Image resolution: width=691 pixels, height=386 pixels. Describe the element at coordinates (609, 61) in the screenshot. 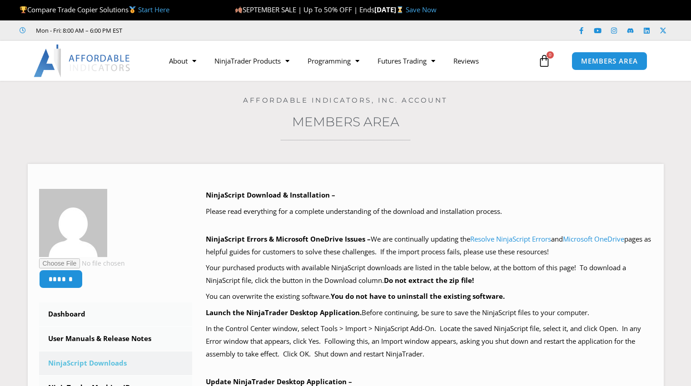

I see `a: MEMBERS AREA` at that location.